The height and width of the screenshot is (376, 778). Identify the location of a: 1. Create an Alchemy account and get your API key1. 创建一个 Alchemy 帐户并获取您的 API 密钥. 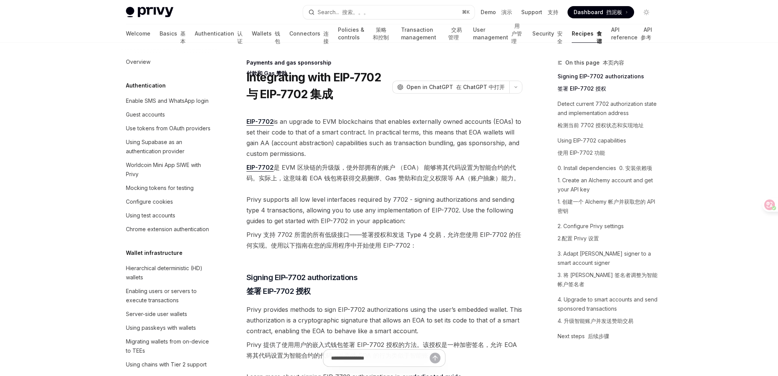
(608, 197).